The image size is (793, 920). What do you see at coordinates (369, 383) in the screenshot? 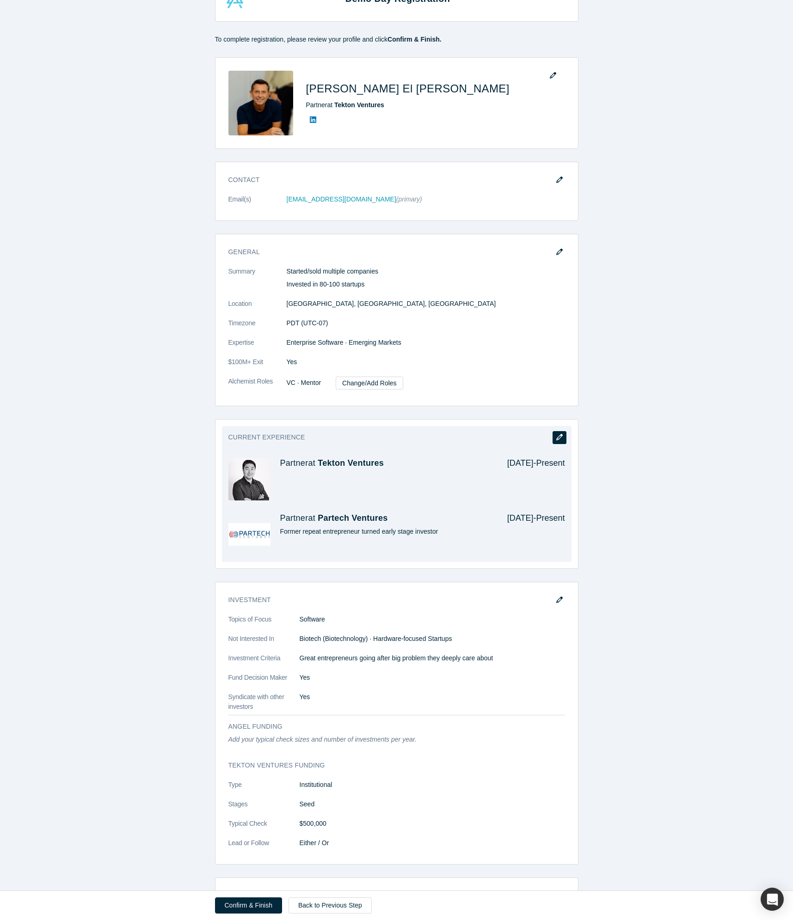
I see `a: Change/Add Roles` at bounding box center [369, 383].